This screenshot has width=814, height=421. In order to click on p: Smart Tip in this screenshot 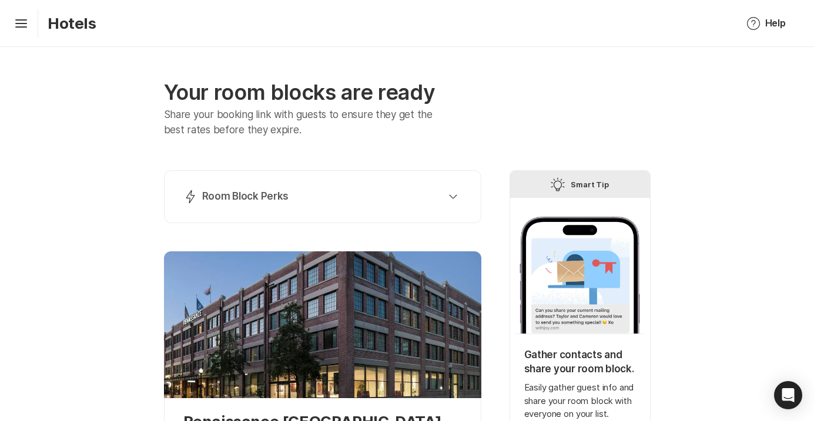, I will do `click(590, 185)`.